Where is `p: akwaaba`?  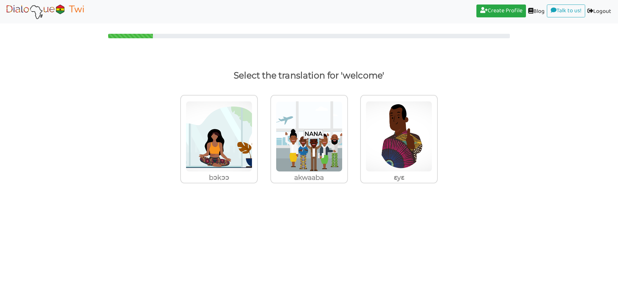
p: akwaaba is located at coordinates (309, 178).